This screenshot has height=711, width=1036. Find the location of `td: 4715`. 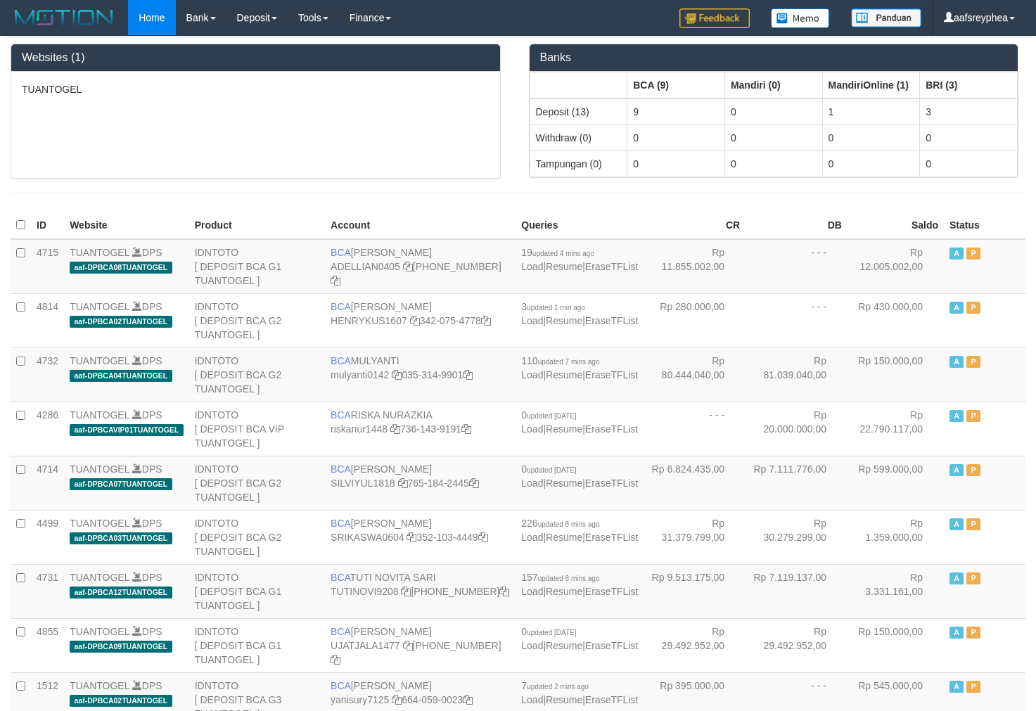

td: 4715 is located at coordinates (47, 267).